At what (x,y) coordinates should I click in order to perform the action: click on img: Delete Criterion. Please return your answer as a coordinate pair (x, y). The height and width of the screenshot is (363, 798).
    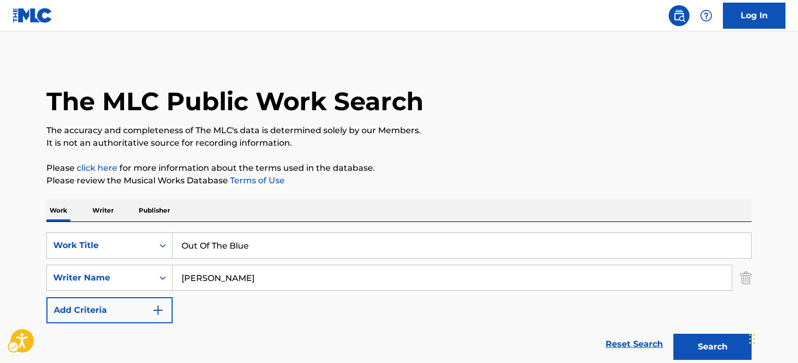
    Looking at the image, I should click on (746, 278).